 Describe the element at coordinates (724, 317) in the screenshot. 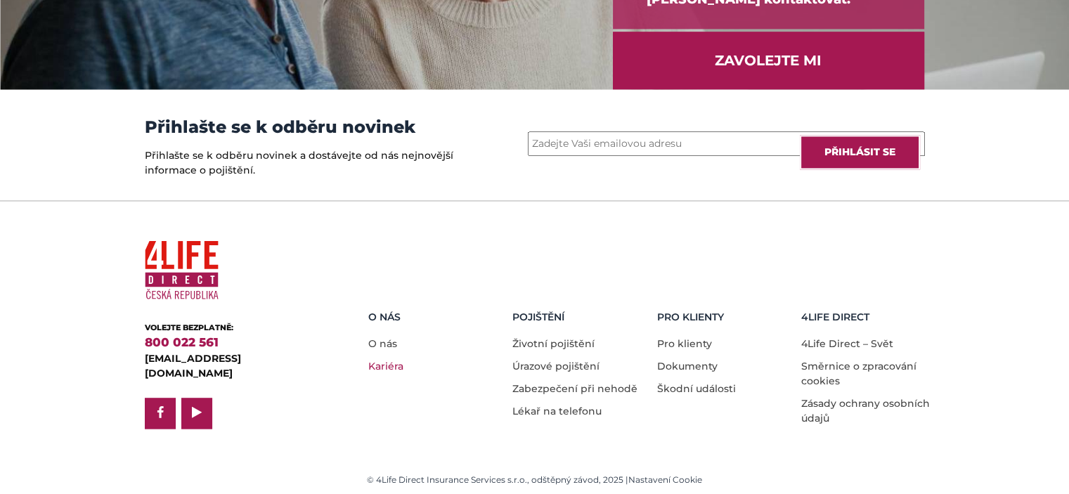

I see `h5: Pro Klienty` at that location.